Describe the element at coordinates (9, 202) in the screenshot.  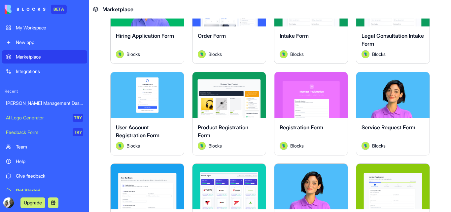
I see `img: ACg8ocKQ3SgvDw7Ynkk_nNkynPazjRnXuJC25LNp1x870yFNF0hQuRmt=s96-c` at that location.